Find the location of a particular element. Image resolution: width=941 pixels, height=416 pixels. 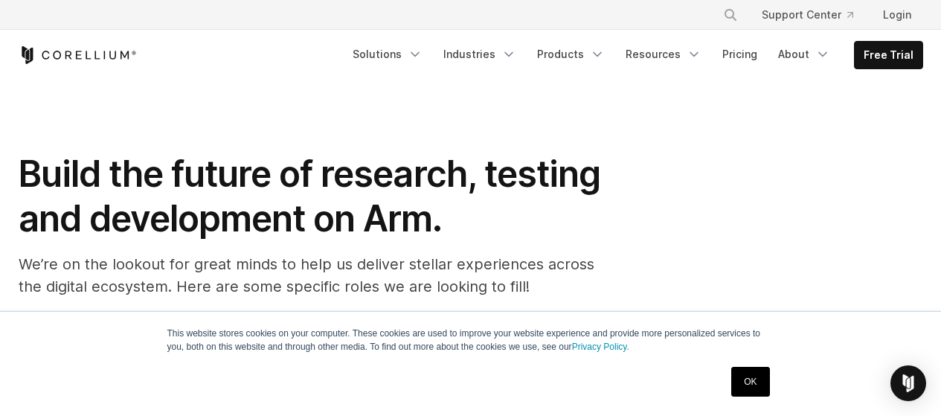

div: Open Intercom Messenger is located at coordinates (909, 383).